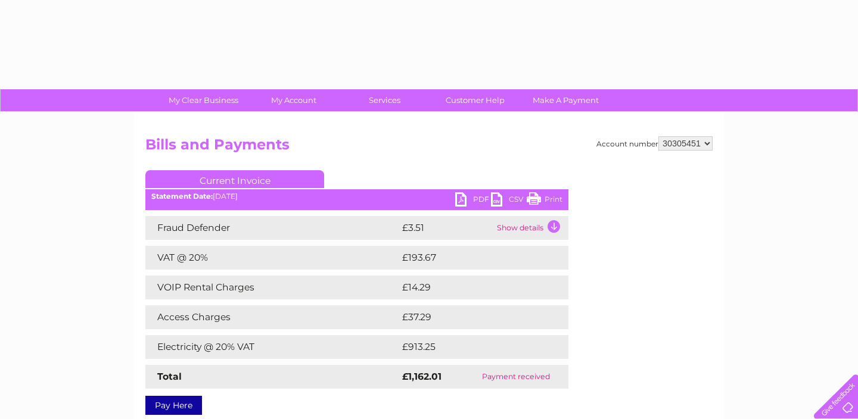  I want to click on td: £913.25, so click(472, 347).